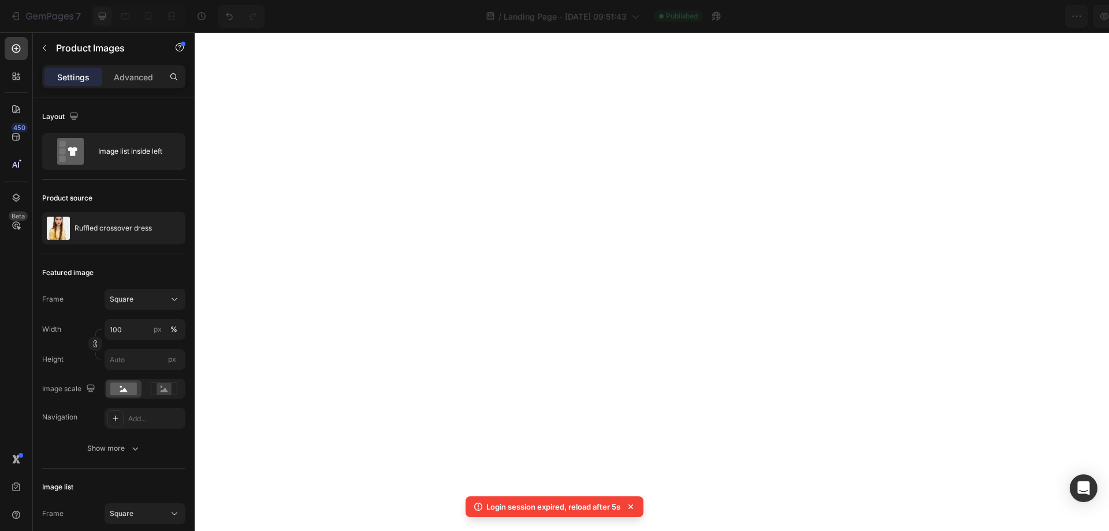 The height and width of the screenshot is (531, 1109). I want to click on div: Add..., so click(155, 419).